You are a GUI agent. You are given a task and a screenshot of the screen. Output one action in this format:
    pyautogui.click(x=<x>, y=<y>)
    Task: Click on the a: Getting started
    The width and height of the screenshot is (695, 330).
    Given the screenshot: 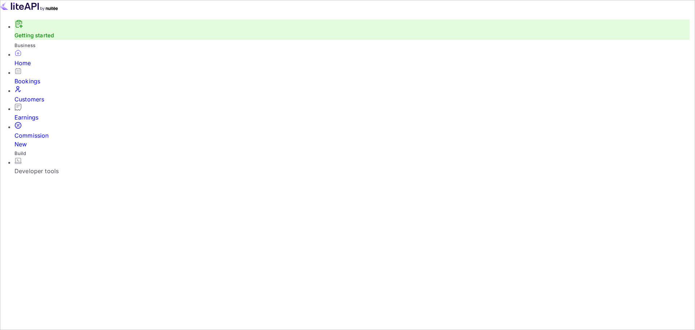 What is the action you would take?
    pyautogui.click(x=34, y=35)
    